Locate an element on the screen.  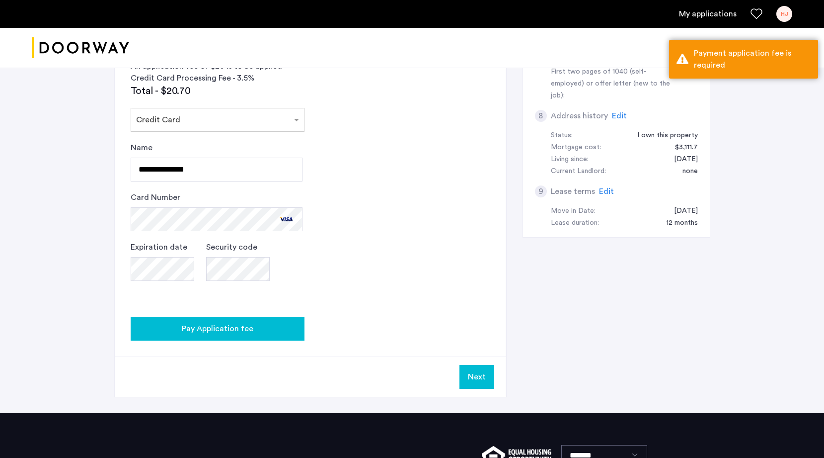
div: 09/01/2025 is located at coordinates (681, 211).